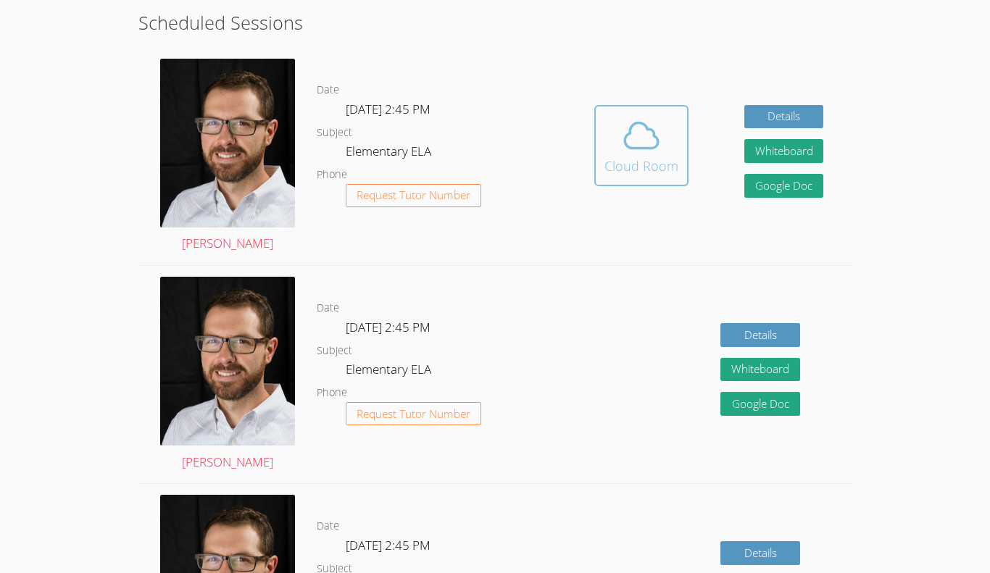  Describe the element at coordinates (641, 146) in the screenshot. I see `button: Cloud Room` at that location.